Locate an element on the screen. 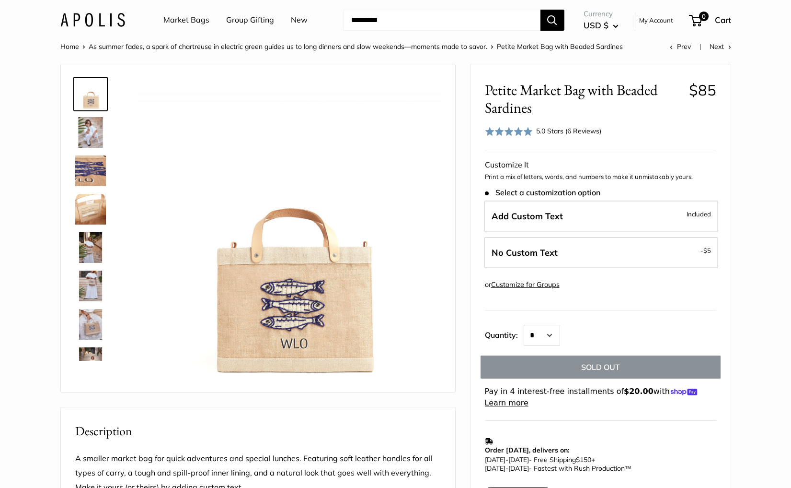 The width and height of the screenshot is (791, 488). p: - Free Shipping + is located at coordinates (598, 464).